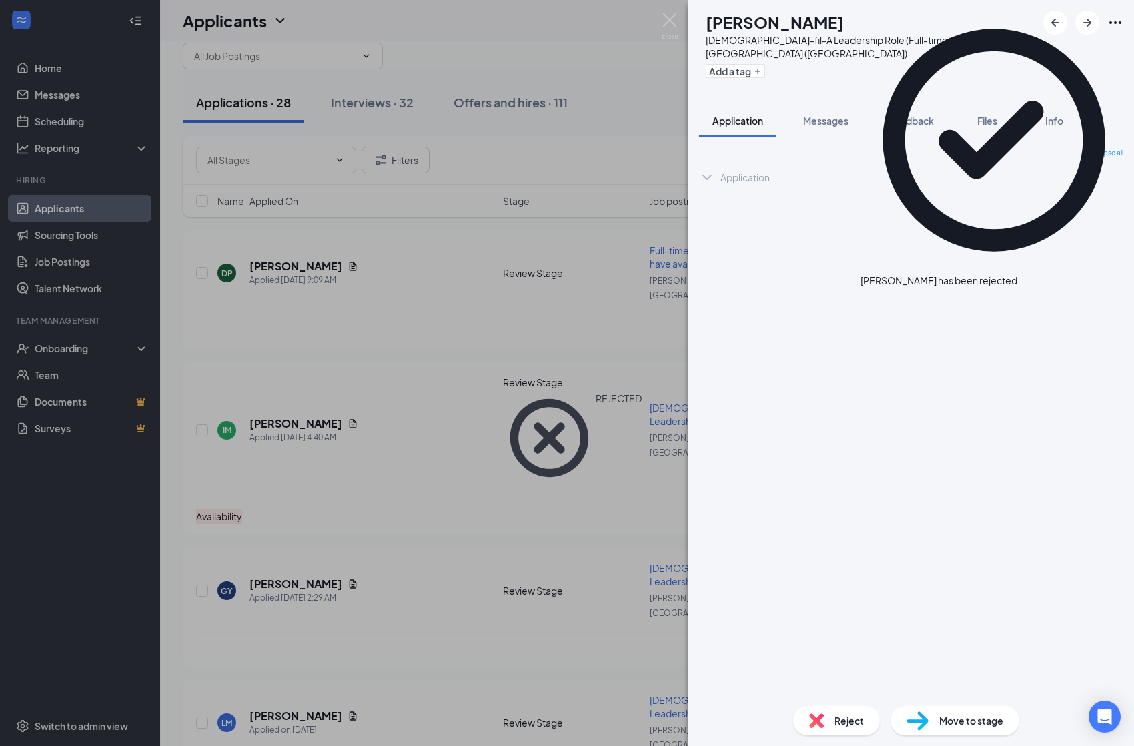 The height and width of the screenshot is (746, 1134). What do you see at coordinates (758, 71) in the screenshot?
I see `svg: Plus` at bounding box center [758, 71].